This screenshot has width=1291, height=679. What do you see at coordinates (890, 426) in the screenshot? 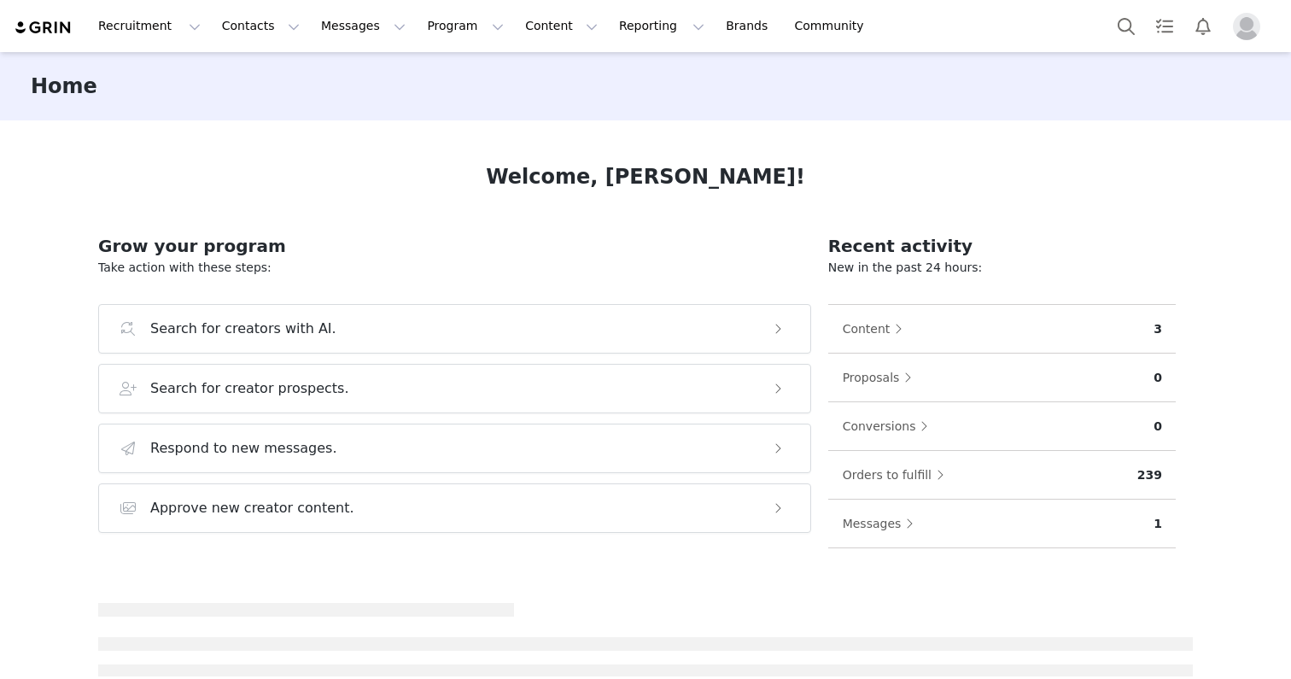
I see `button: Conversions` at bounding box center [890, 426].